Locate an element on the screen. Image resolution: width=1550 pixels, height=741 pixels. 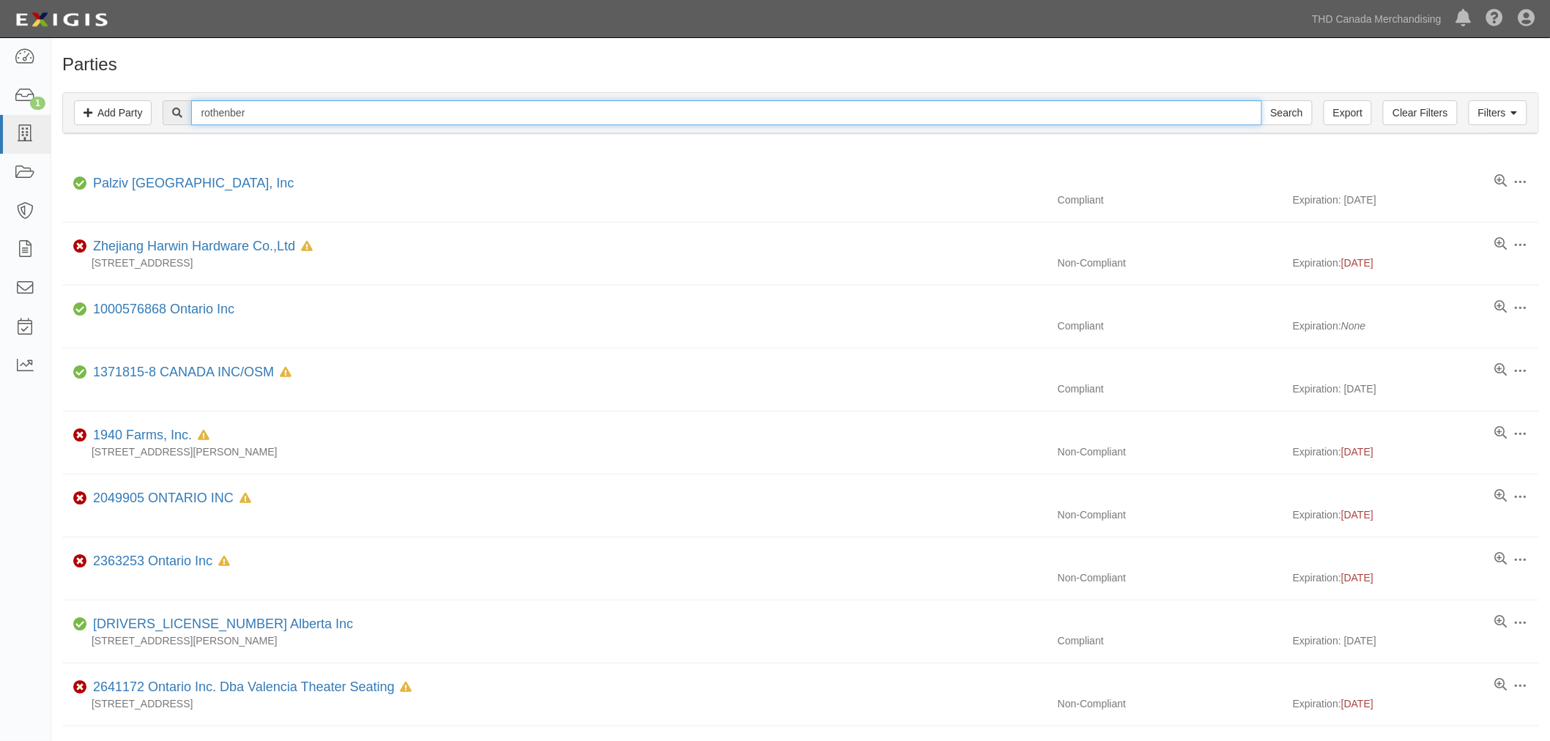
a: 1000576868 Ontario Inc is located at coordinates (163, 309).